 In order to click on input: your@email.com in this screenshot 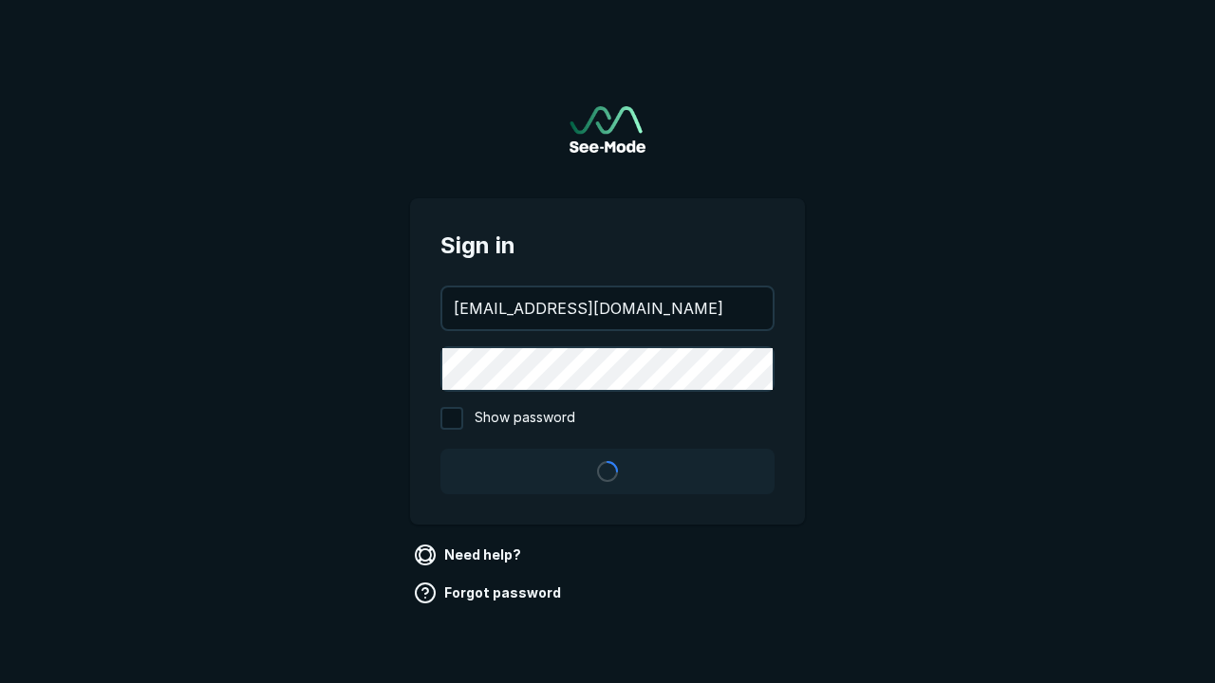, I will do `click(607, 308)`.